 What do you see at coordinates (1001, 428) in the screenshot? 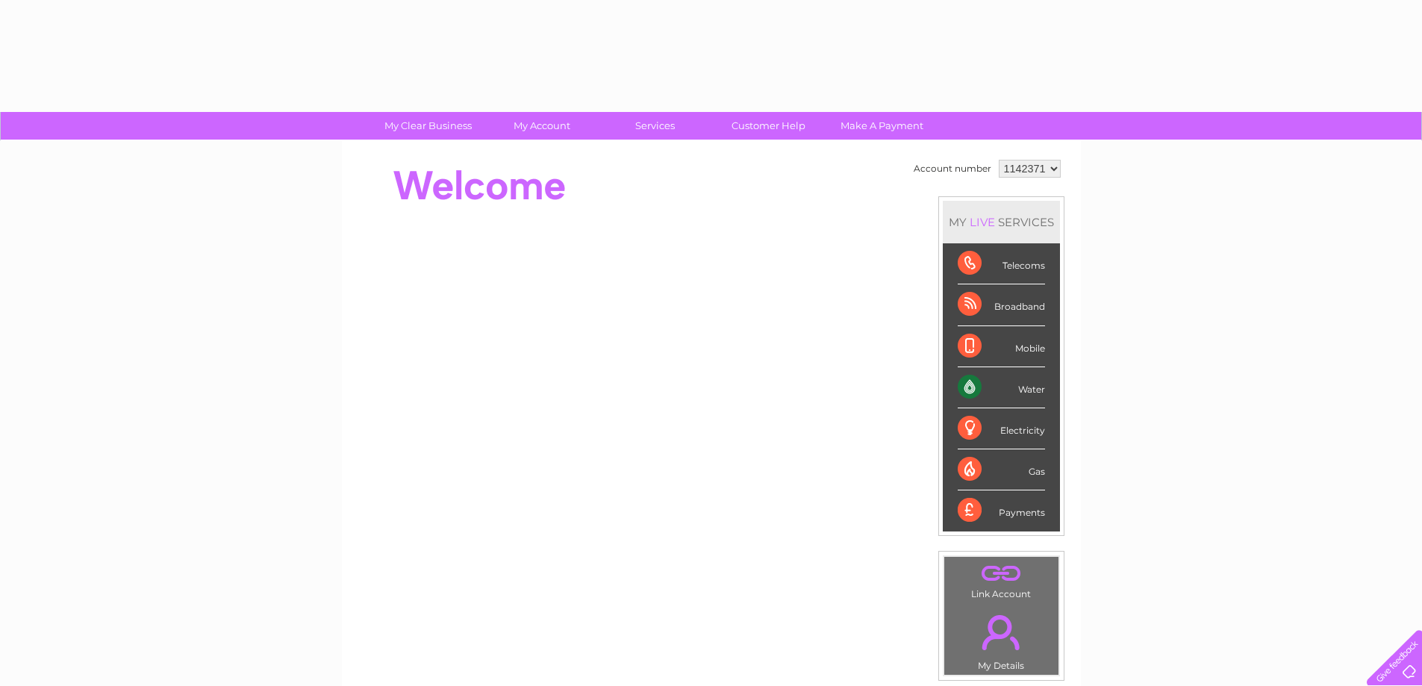
I see `div: Electricity` at bounding box center [1001, 428].